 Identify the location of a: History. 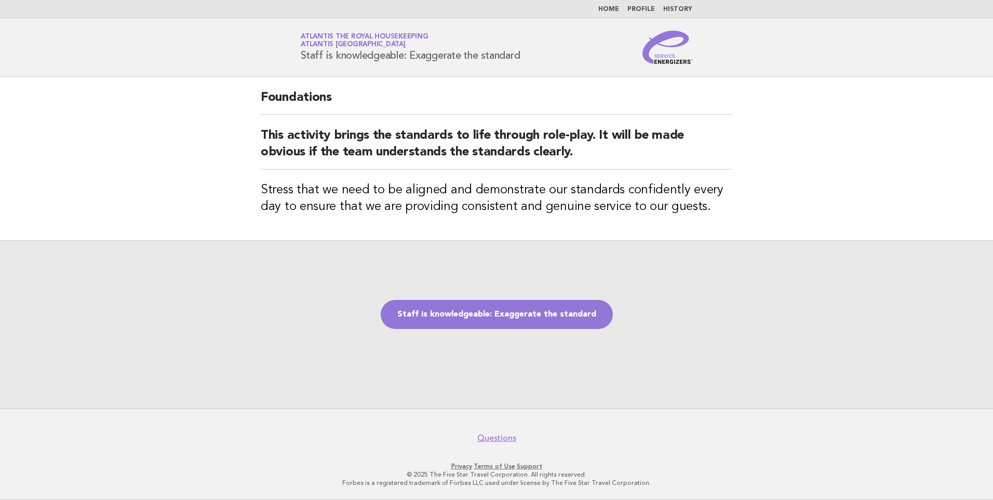
(678, 9).